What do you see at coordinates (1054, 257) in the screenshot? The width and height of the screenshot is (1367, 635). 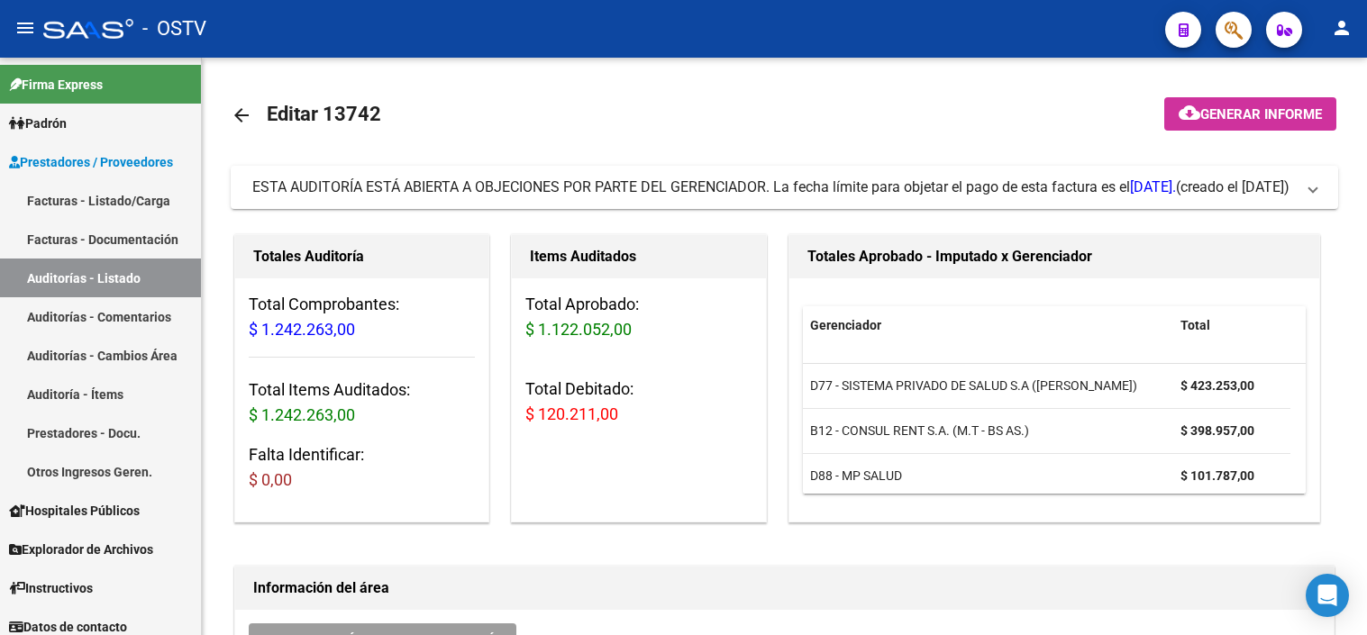 I see `h1: Totales Aprobado - Imputado x Gerenciador` at bounding box center [1054, 257].